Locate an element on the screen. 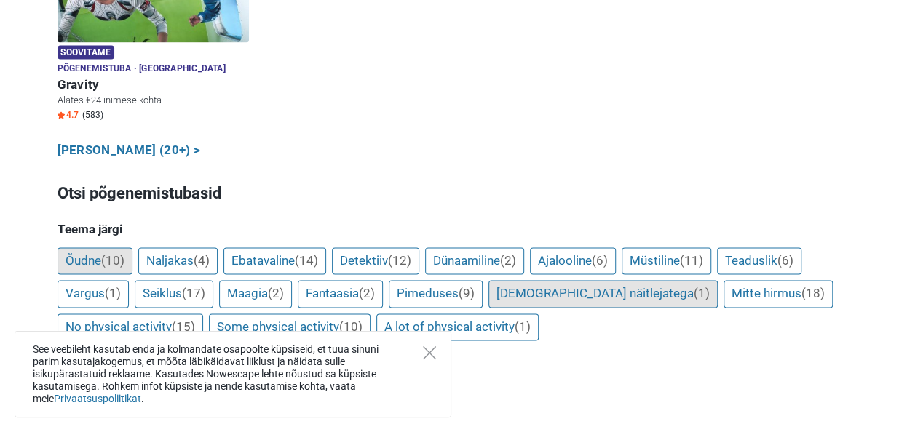 This screenshot has width=915, height=432. a: Some physical activity(10) is located at coordinates (290, 328).